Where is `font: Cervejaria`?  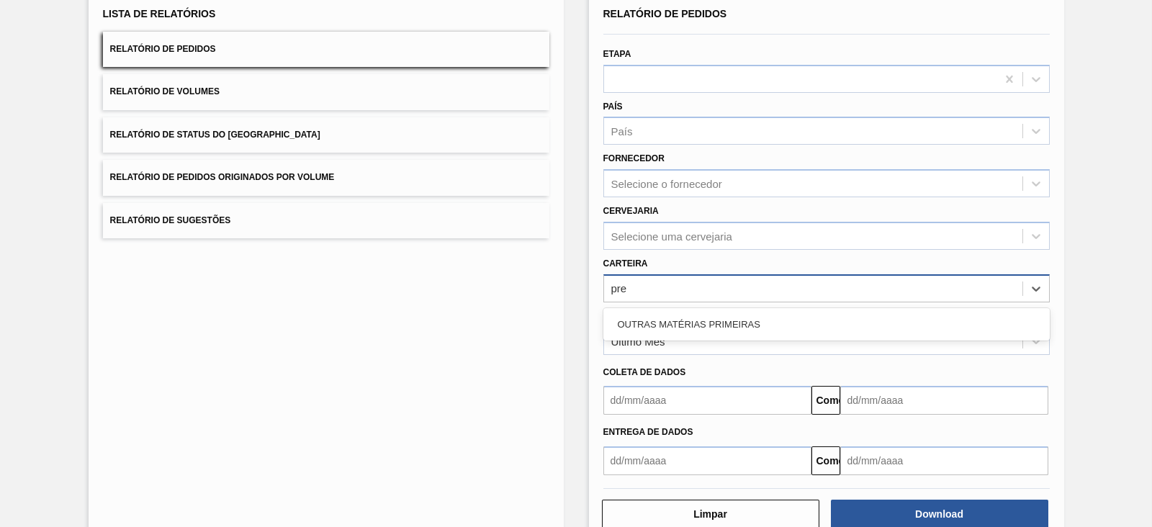
font: Cervejaria is located at coordinates (630, 211).